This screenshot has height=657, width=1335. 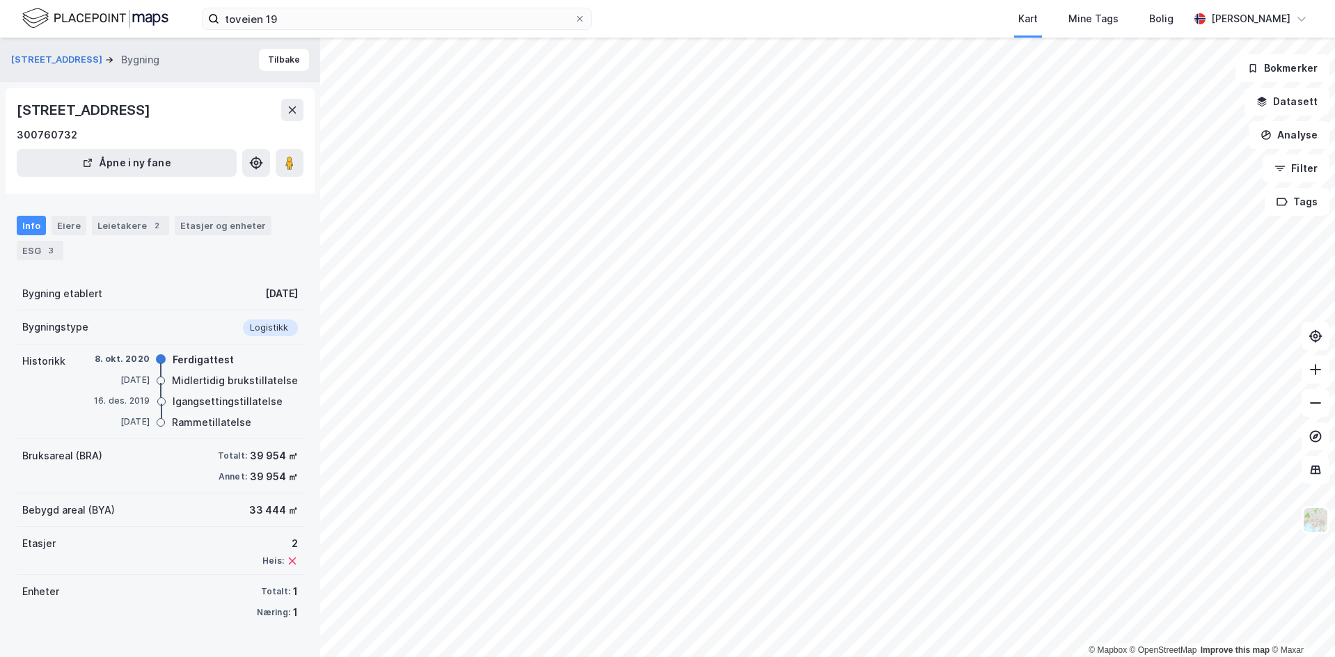 I want to click on div: Bebygd areal (BYA), so click(x=68, y=510).